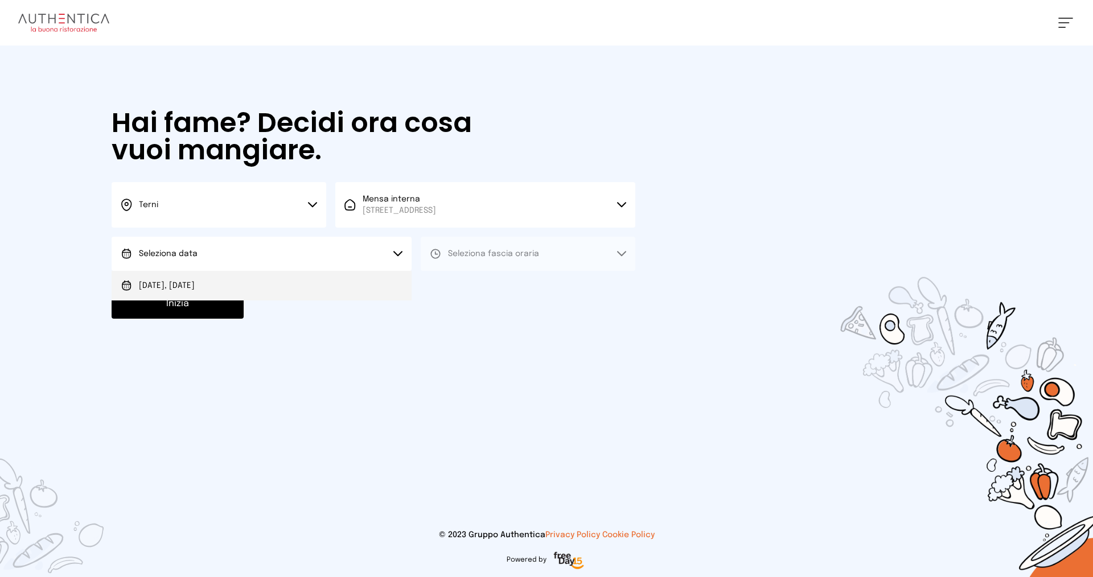  What do you see at coordinates (528, 254) in the screenshot?
I see `button: Seleziona fascia oraria` at bounding box center [528, 254].